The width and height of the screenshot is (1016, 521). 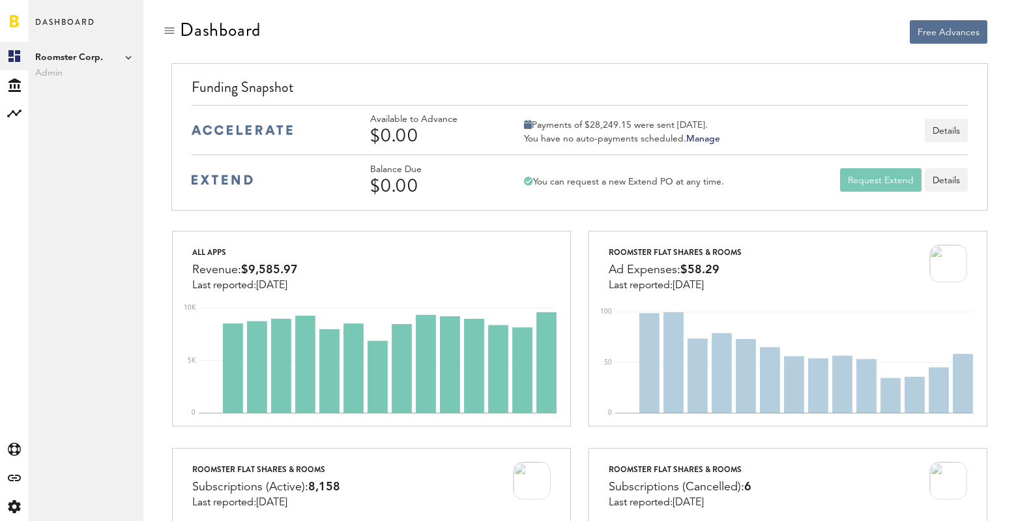 I want to click on span: Dashboard, so click(x=65, y=28).